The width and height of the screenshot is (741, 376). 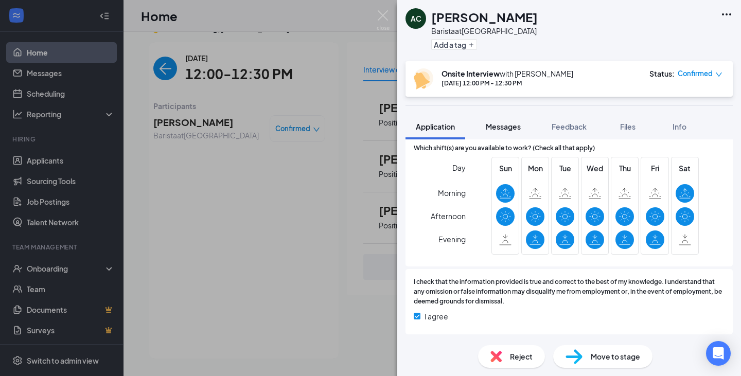 I want to click on span: Evening, so click(x=452, y=239).